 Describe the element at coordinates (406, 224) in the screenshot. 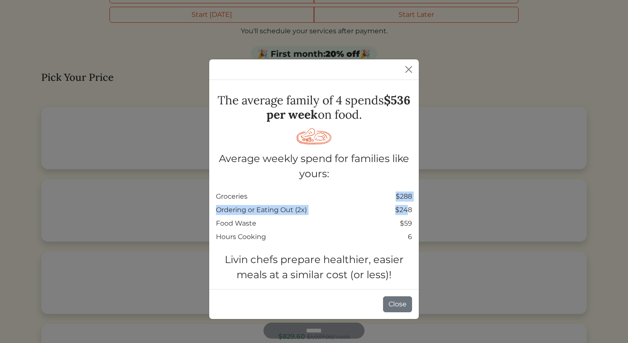

I see `div: $59` at that location.